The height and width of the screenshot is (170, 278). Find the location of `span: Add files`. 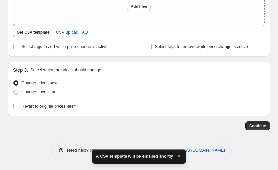

span: Add files is located at coordinates (139, 6).